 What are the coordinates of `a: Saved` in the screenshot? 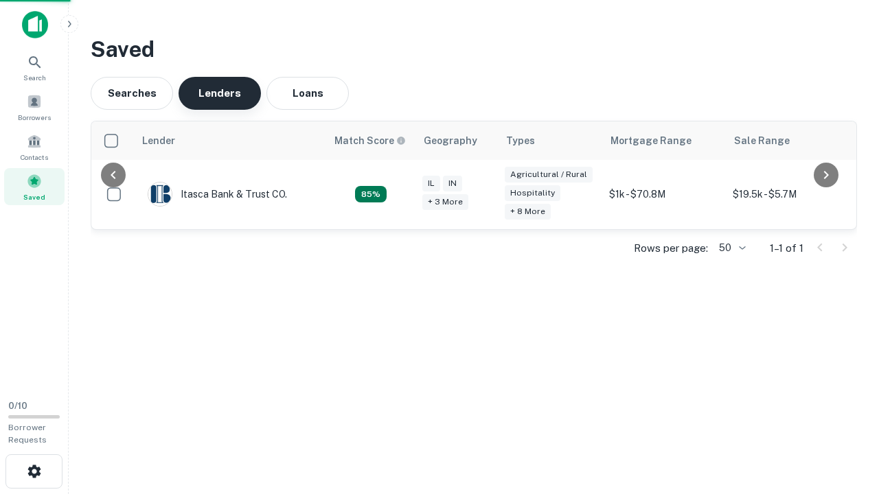 It's located at (34, 187).